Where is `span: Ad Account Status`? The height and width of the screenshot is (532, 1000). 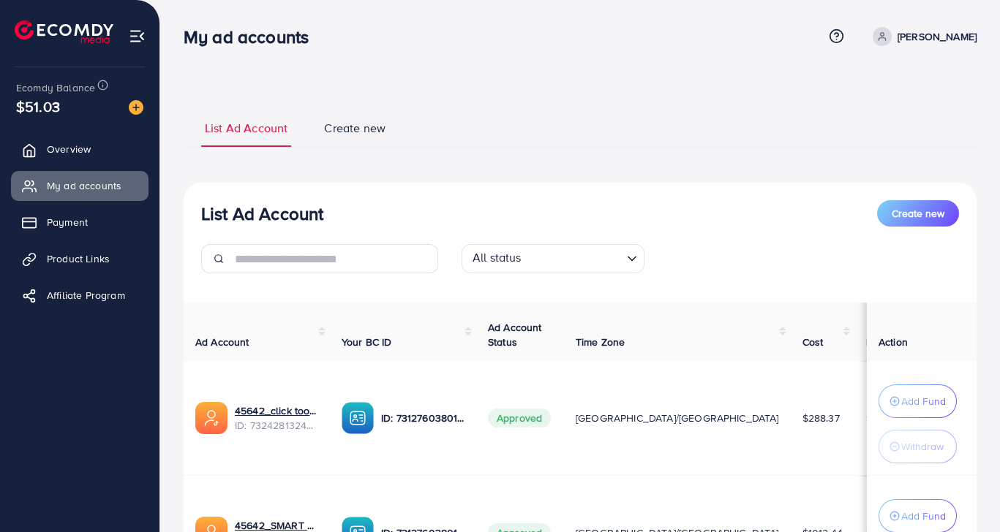 span: Ad Account Status is located at coordinates (515, 335).